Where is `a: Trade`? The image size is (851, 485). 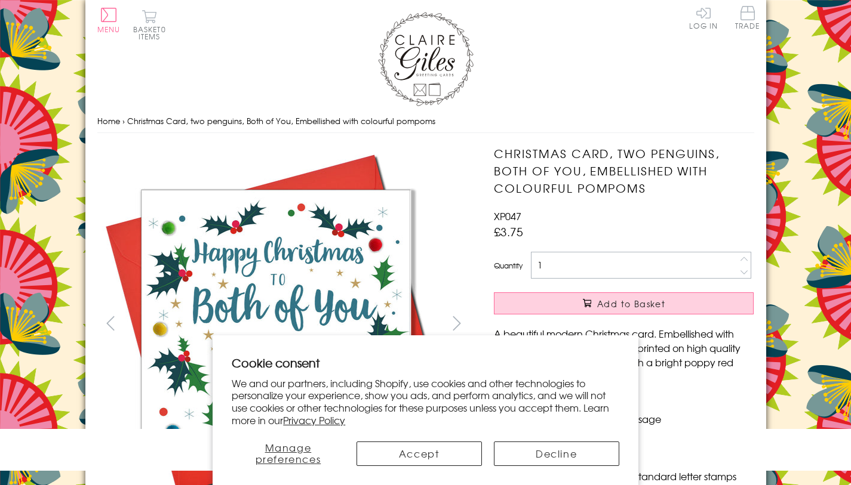
a: Trade is located at coordinates (747, 19).